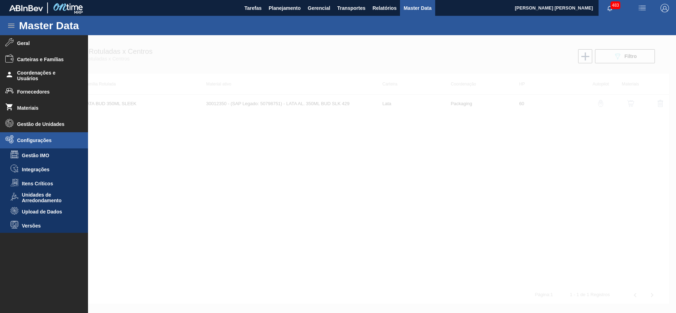 The width and height of the screenshot is (676, 313). What do you see at coordinates (49, 198) in the screenshot?
I see `span: Unidades de Arredondamento` at bounding box center [49, 198].